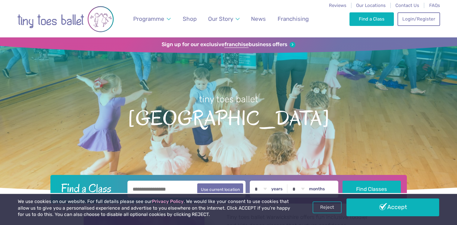 The width and height of the screenshot is (457, 225). What do you see at coordinates (392, 207) in the screenshot?
I see `a: Accept` at bounding box center [392, 207].